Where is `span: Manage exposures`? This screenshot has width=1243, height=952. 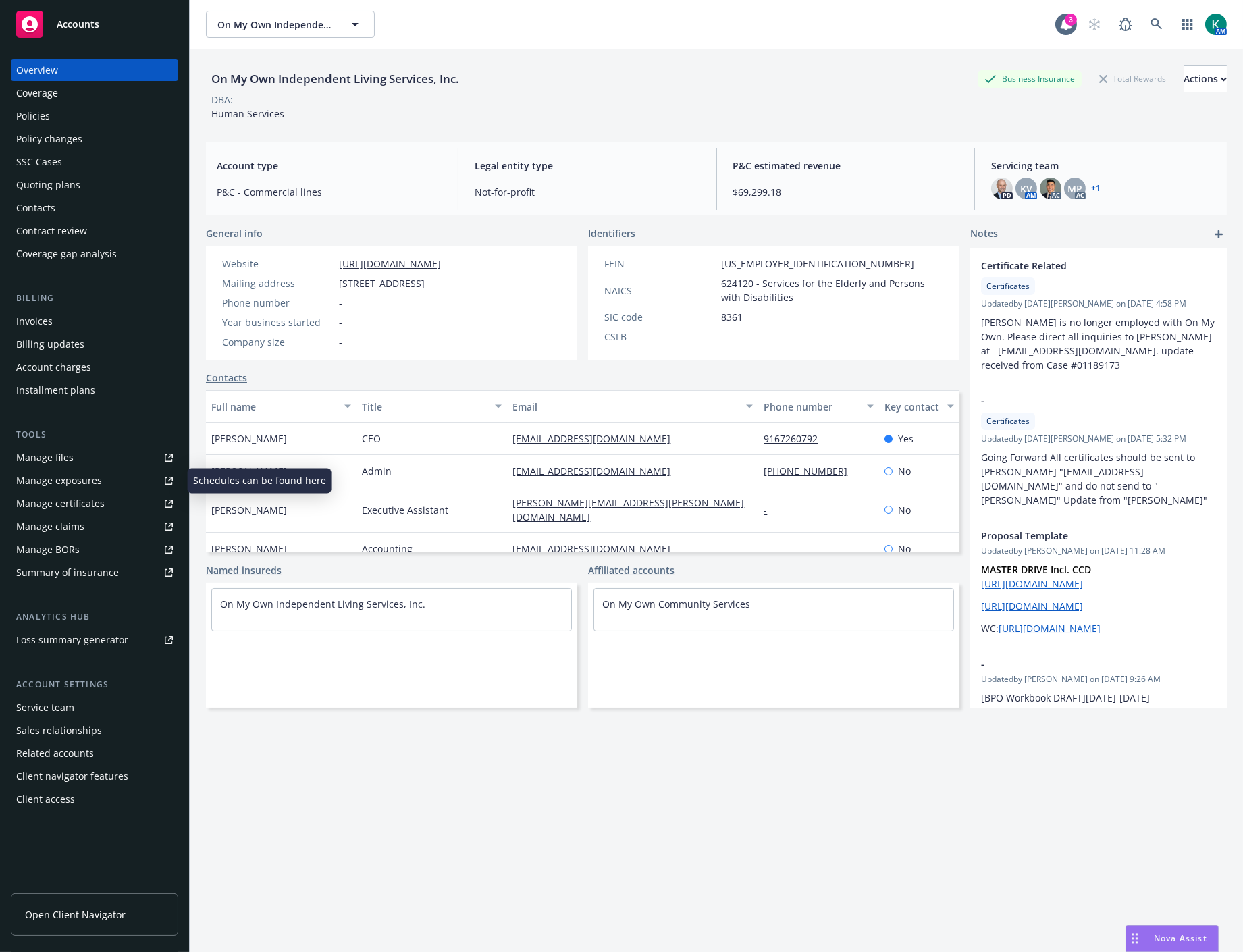
span: Manage exposures is located at coordinates (95, 481).